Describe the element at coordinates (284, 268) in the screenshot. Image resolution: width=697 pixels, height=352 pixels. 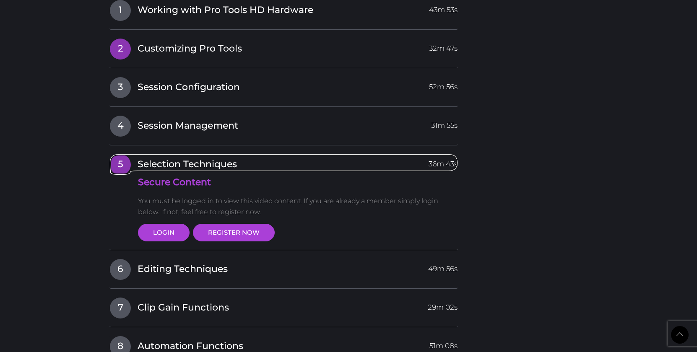
I see `a: 6Editing Techniques49m 56s` at that location.